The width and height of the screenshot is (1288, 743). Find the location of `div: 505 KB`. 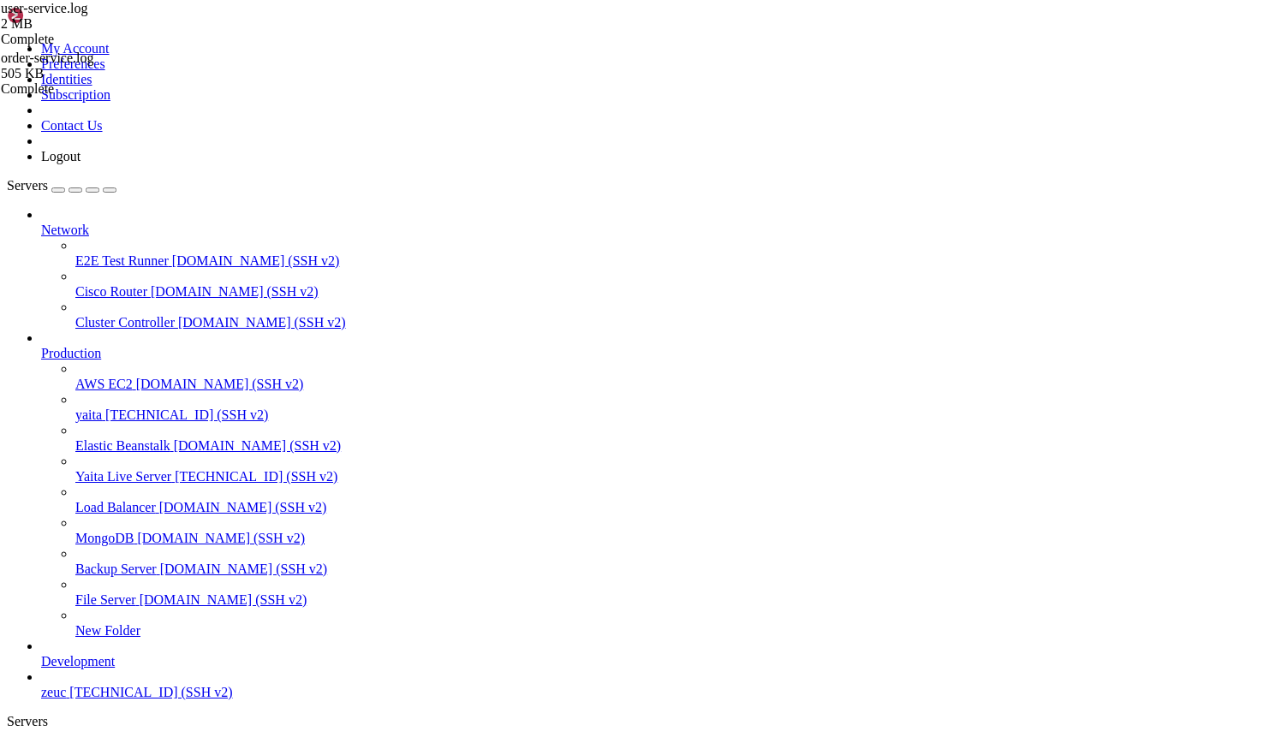

div: 505 KB is located at coordinates (86, 74).